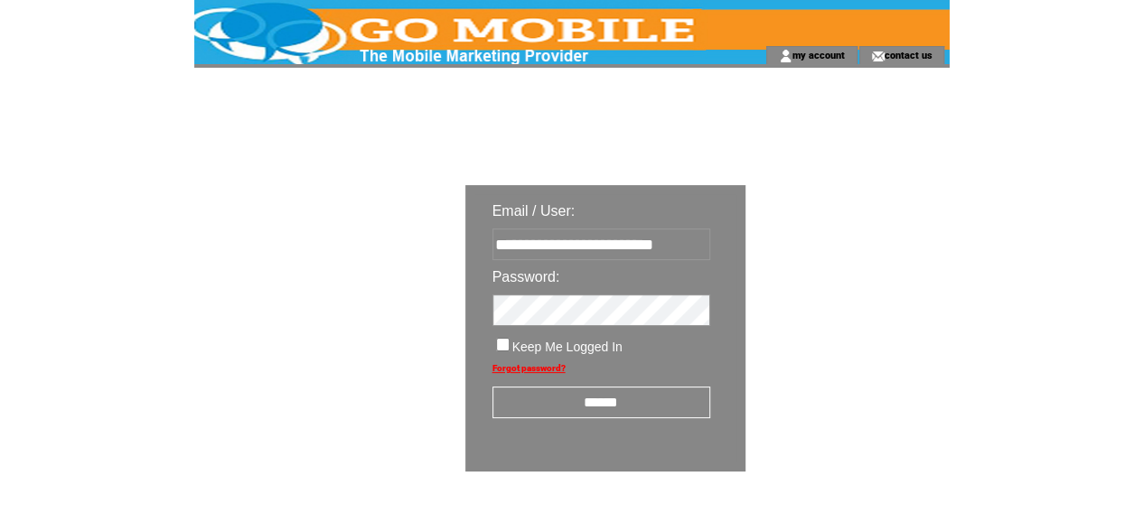 This screenshot has height=522, width=1143. What do you see at coordinates (908, 54) in the screenshot?
I see `a: contact us` at bounding box center [908, 54].